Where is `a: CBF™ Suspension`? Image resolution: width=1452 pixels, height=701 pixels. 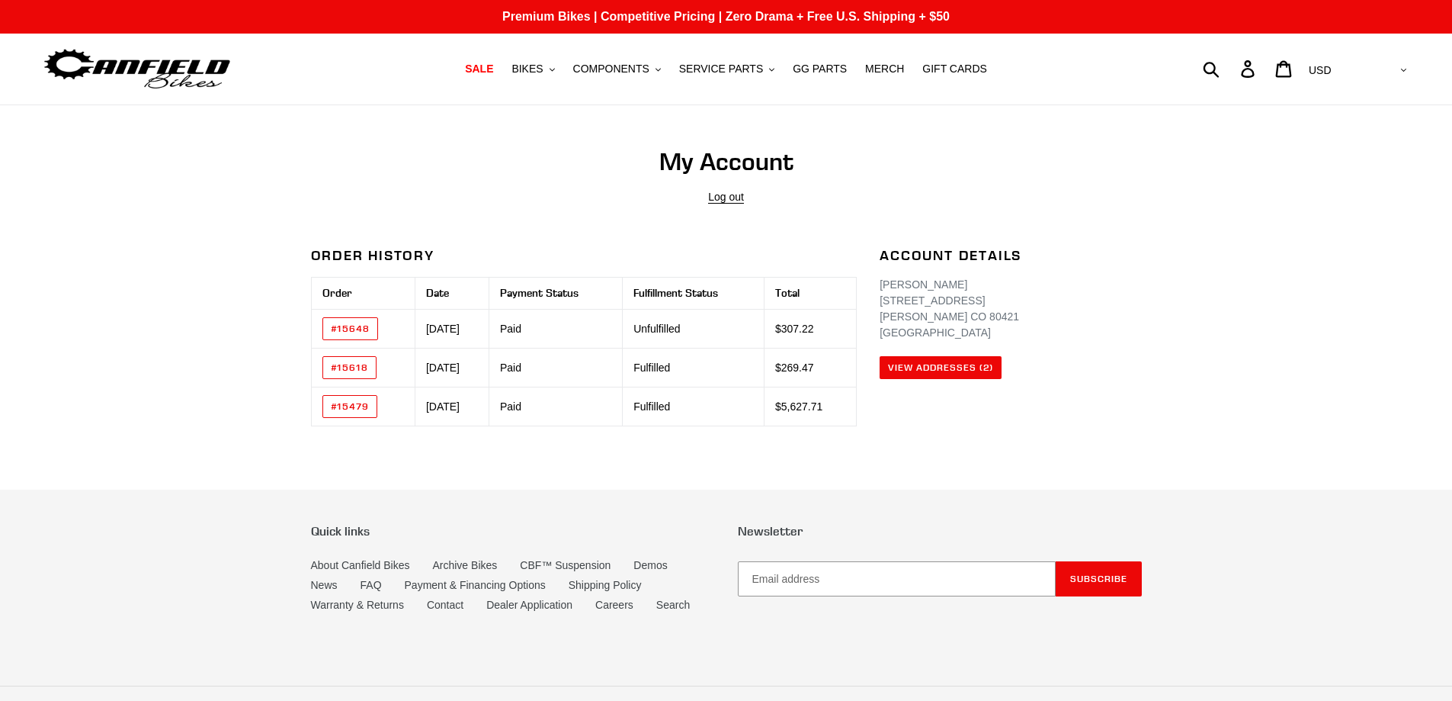 a: CBF™ Suspension is located at coordinates (565, 565).